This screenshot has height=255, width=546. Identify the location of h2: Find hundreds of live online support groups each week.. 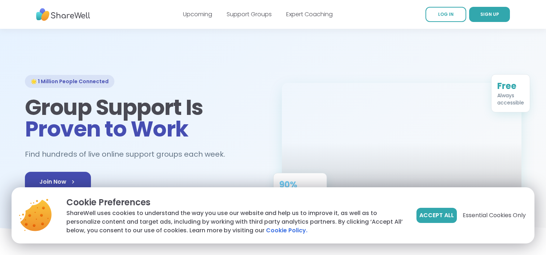
(129, 154).